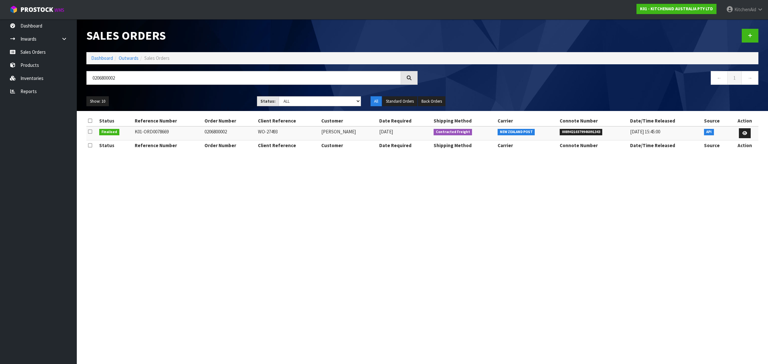 This screenshot has height=364, width=768. What do you see at coordinates (431, 101) in the screenshot?
I see `button: Back Orders` at bounding box center [431, 101].